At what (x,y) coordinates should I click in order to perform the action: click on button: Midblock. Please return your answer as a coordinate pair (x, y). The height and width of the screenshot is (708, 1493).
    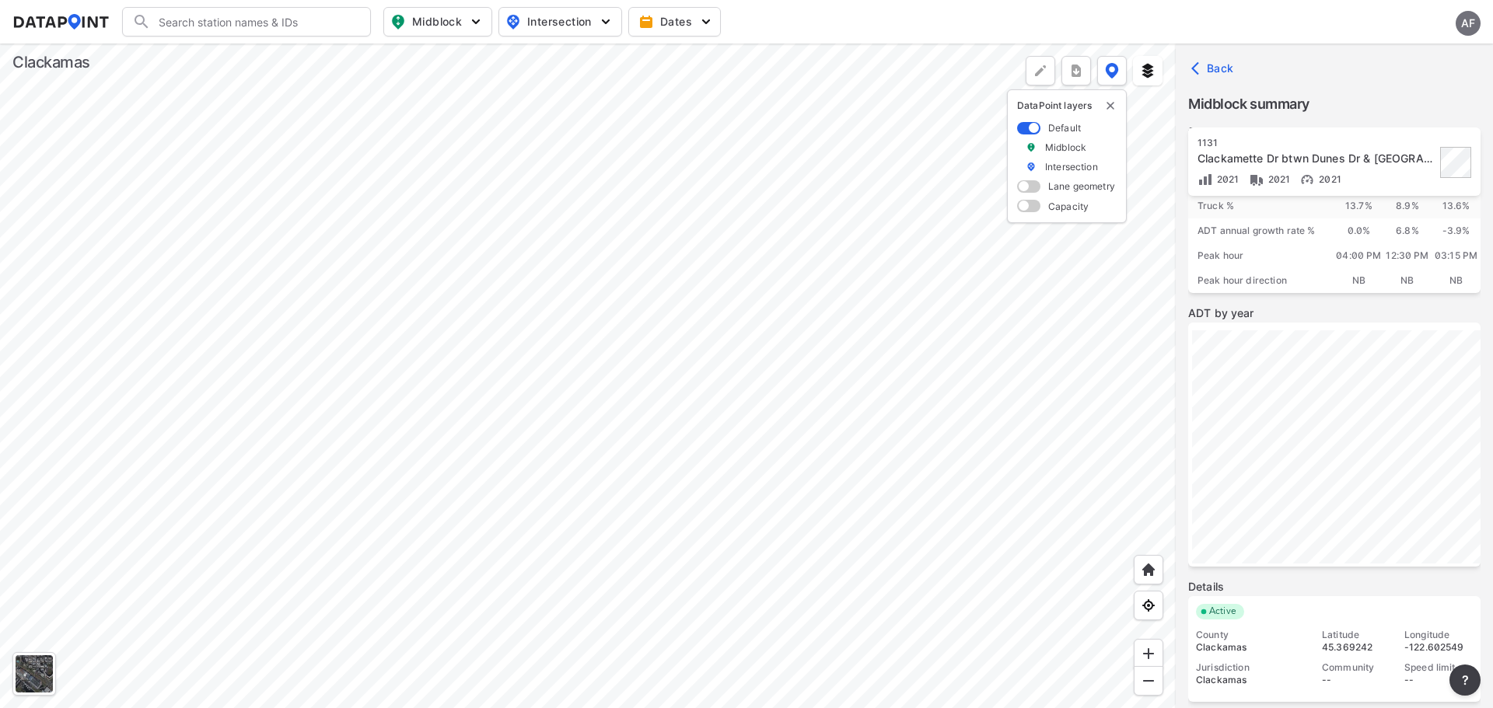
    Looking at the image, I should click on (438, 22).